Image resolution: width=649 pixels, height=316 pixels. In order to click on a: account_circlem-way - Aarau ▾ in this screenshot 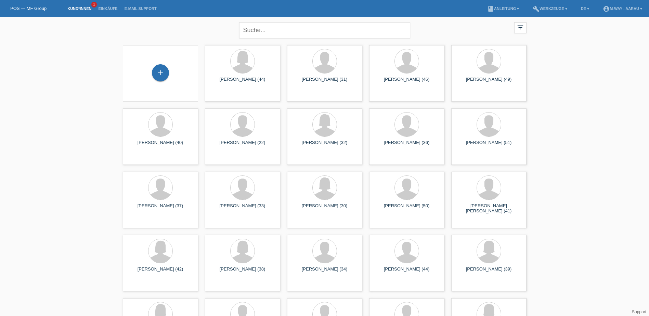, I will do `click(622, 9)`.